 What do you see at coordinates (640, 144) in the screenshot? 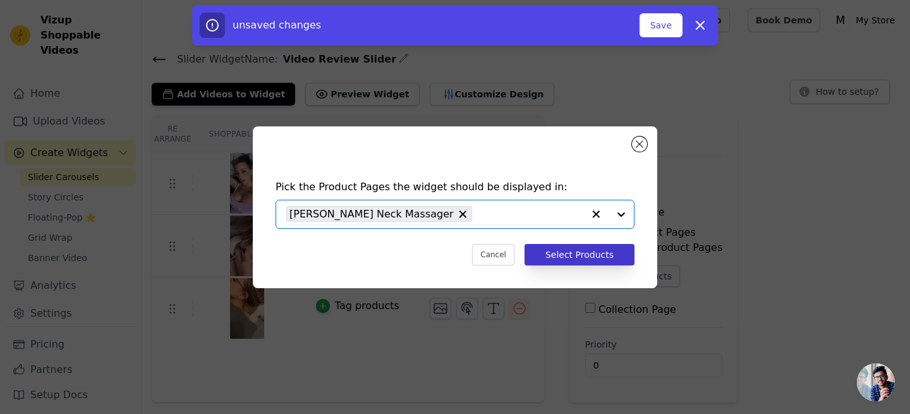
I see `button: Close modal` at bounding box center [640, 144].